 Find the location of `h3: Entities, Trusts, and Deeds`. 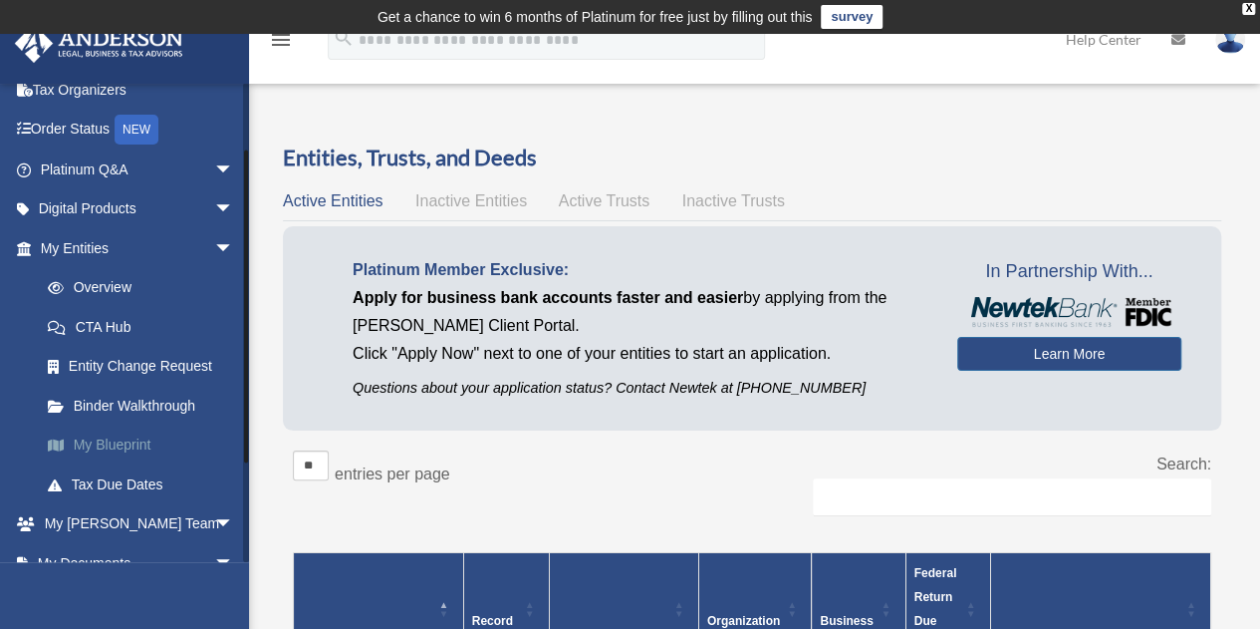

h3: Entities, Trusts, and Deeds is located at coordinates (752, 157).